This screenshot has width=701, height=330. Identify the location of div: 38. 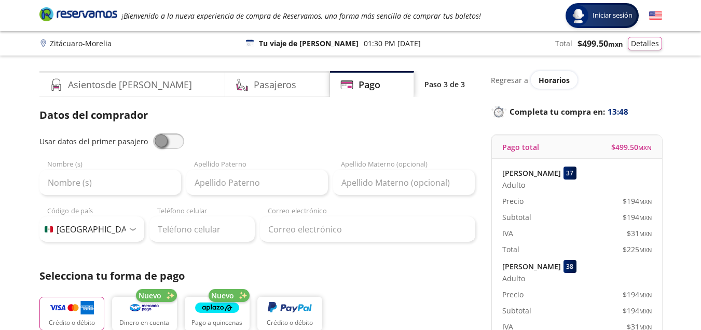
(570, 266).